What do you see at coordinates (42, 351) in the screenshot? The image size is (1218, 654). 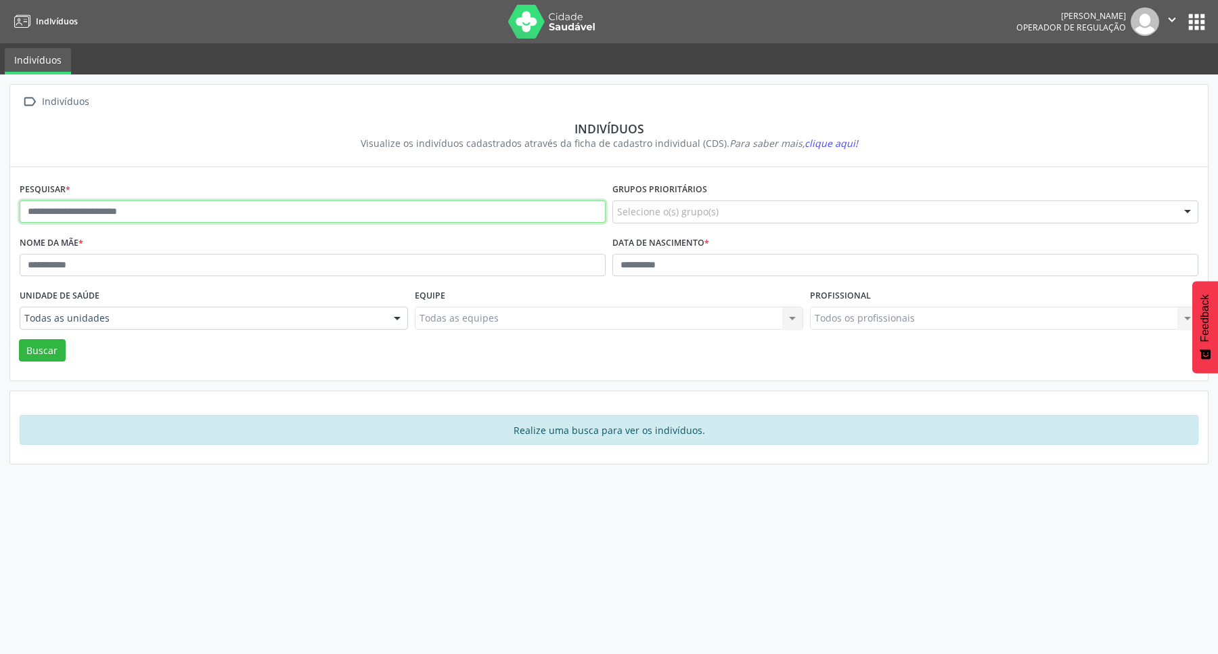 I see `button: Buscar` at bounding box center [42, 351].